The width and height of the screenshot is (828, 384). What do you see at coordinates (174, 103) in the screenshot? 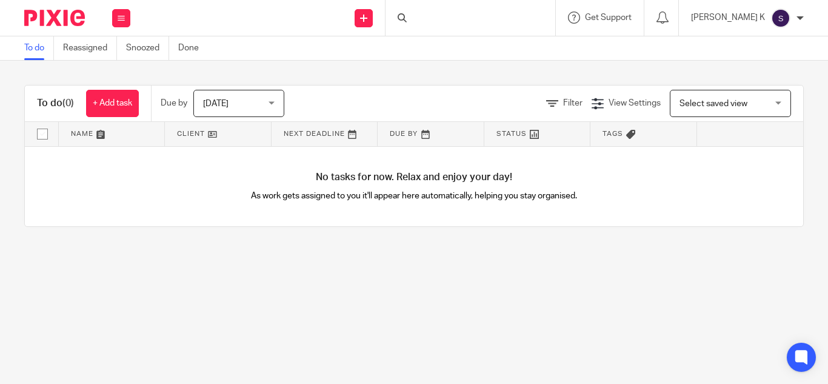
I see `p: Due by` at bounding box center [174, 103].